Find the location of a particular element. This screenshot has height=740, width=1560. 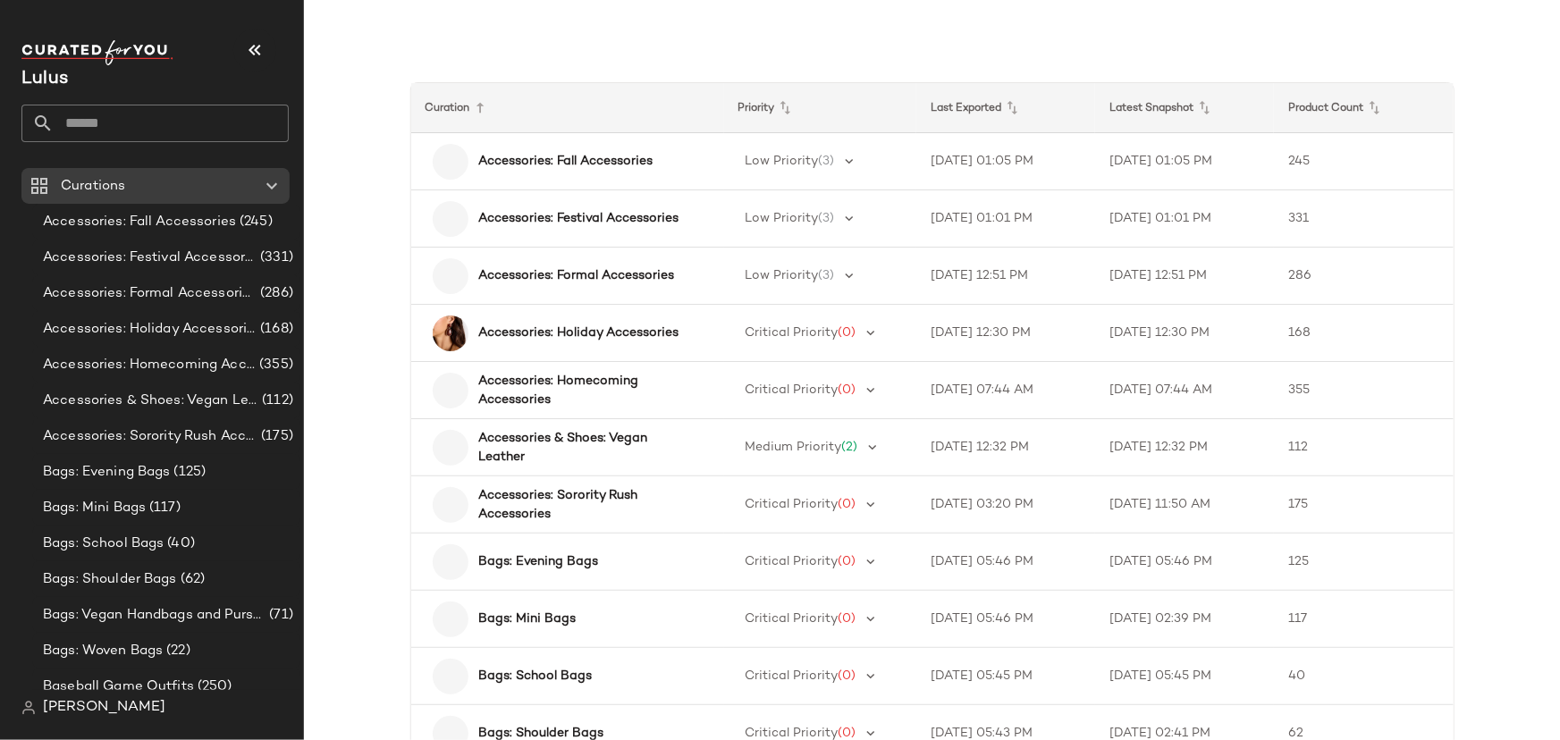

td: 112 is located at coordinates (1363, 448).